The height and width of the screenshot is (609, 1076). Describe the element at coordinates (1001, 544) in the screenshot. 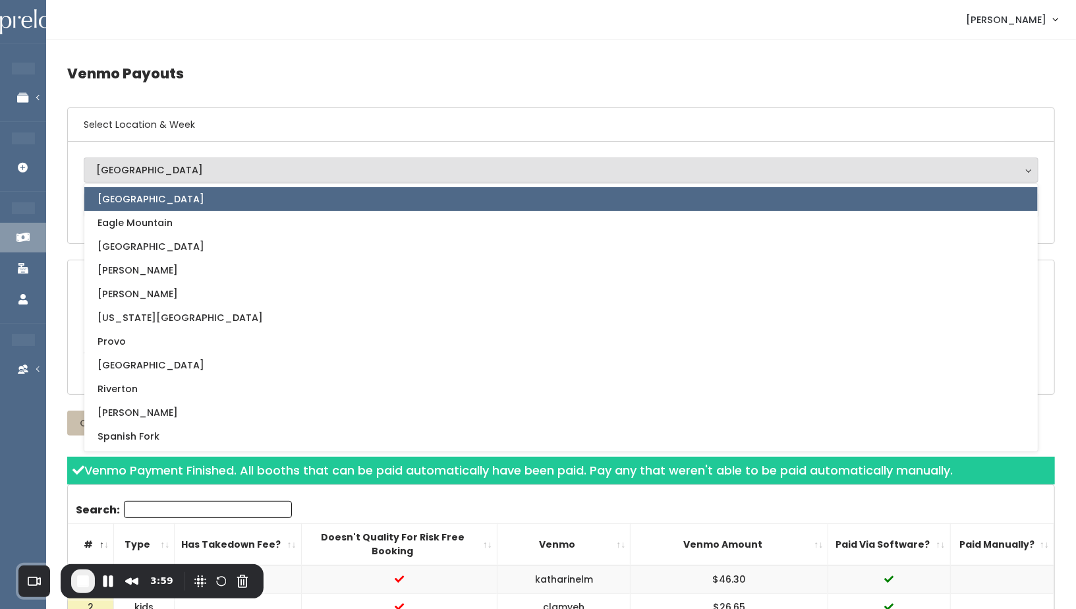

I see `th: Paid Manually?: activate to sort column ascending` at that location.